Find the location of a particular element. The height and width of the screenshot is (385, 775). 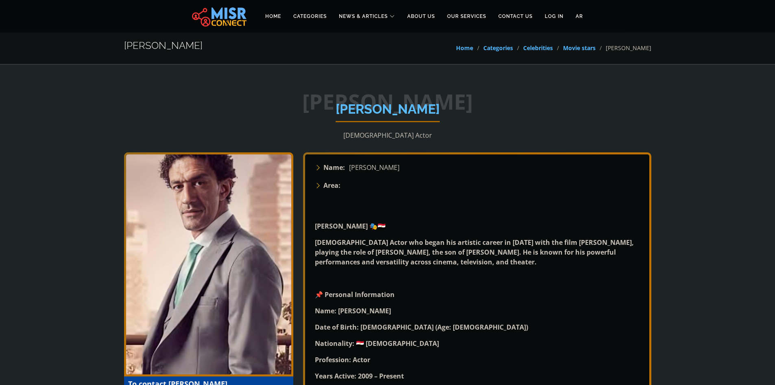

span: News & Articles is located at coordinates (363, 16).